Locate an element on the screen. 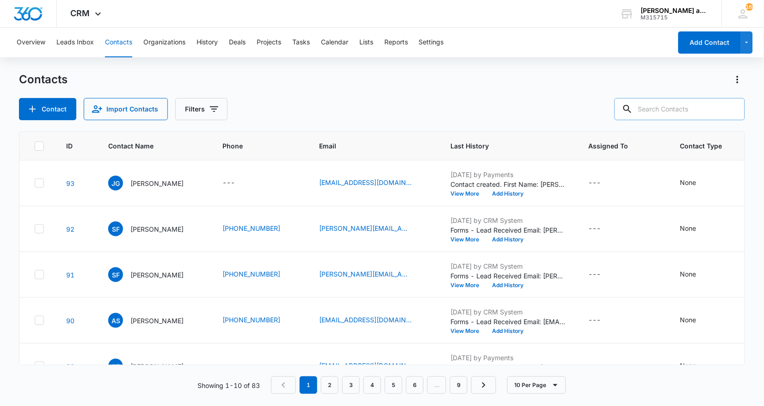 The height and width of the screenshot is (406, 764). button: Overview is located at coordinates (31, 43).